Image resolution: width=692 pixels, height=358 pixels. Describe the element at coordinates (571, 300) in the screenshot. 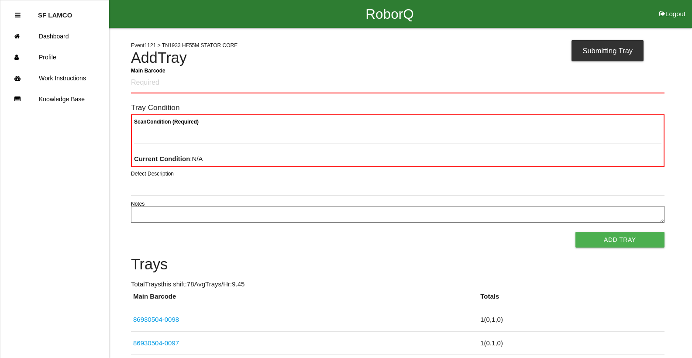

I see `th: Totals` at that location.